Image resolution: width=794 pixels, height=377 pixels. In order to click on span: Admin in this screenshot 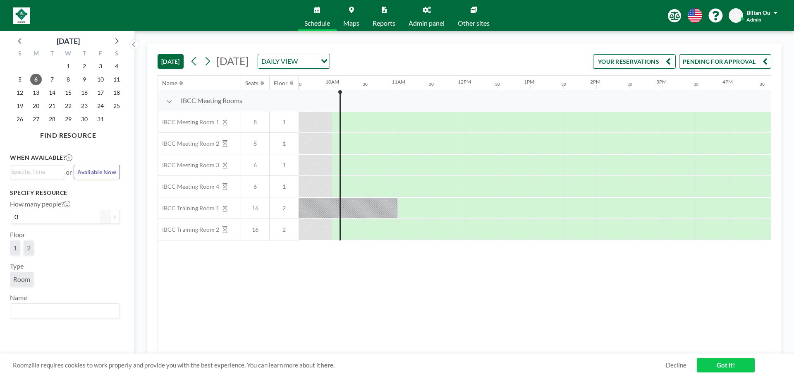, I will do `click(754, 19)`.